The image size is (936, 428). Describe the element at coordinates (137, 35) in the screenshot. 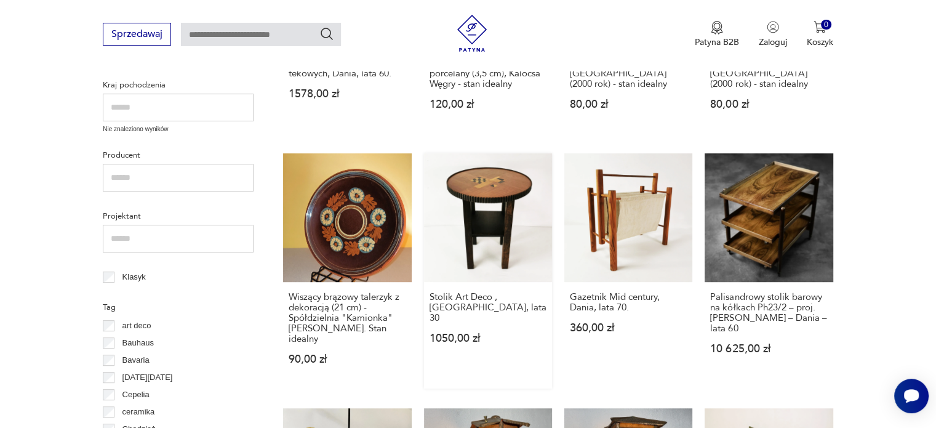

I see `a: Sprzedawaj` at that location.